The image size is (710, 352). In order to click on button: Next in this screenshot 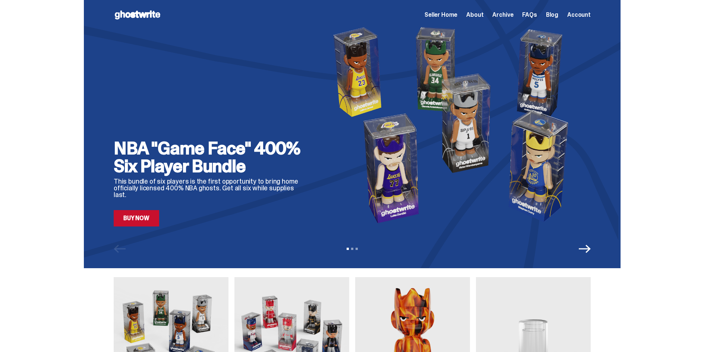, I will do `click(585, 249)`.